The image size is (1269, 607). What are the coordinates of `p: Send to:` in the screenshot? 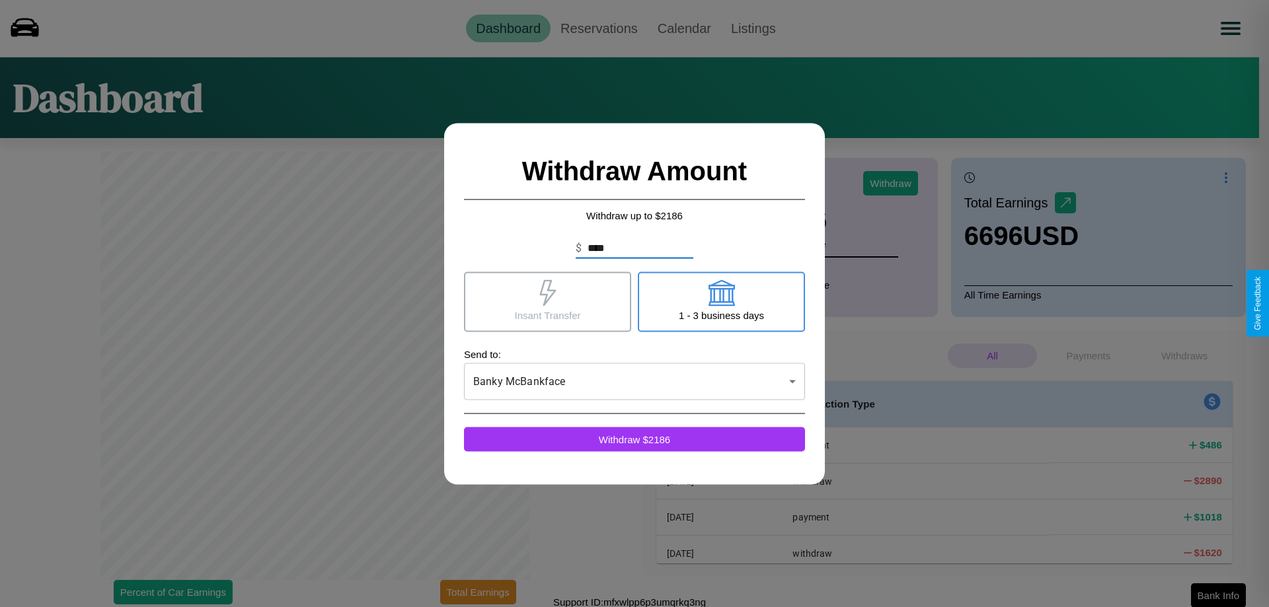 It's located at (634, 353).